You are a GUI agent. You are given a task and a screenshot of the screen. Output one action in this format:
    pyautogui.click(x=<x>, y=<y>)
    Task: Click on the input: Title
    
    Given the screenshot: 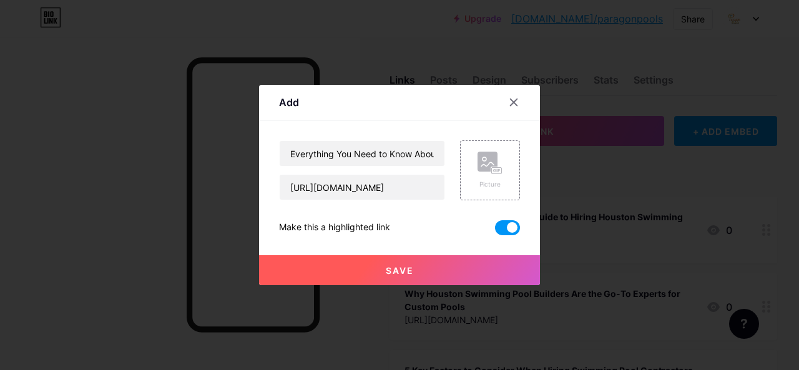 What is the action you would take?
    pyautogui.click(x=362, y=154)
    